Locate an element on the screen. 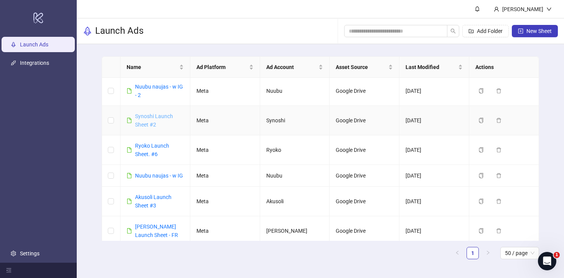 The image size is (564, 278). span: Name is located at coordinates (152, 67).